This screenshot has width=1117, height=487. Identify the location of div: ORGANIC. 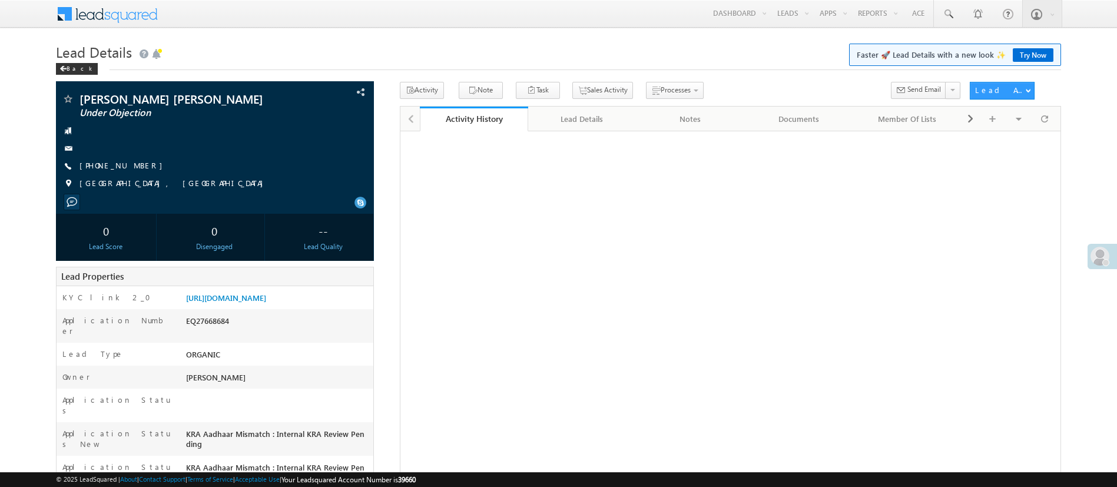
(278, 357).